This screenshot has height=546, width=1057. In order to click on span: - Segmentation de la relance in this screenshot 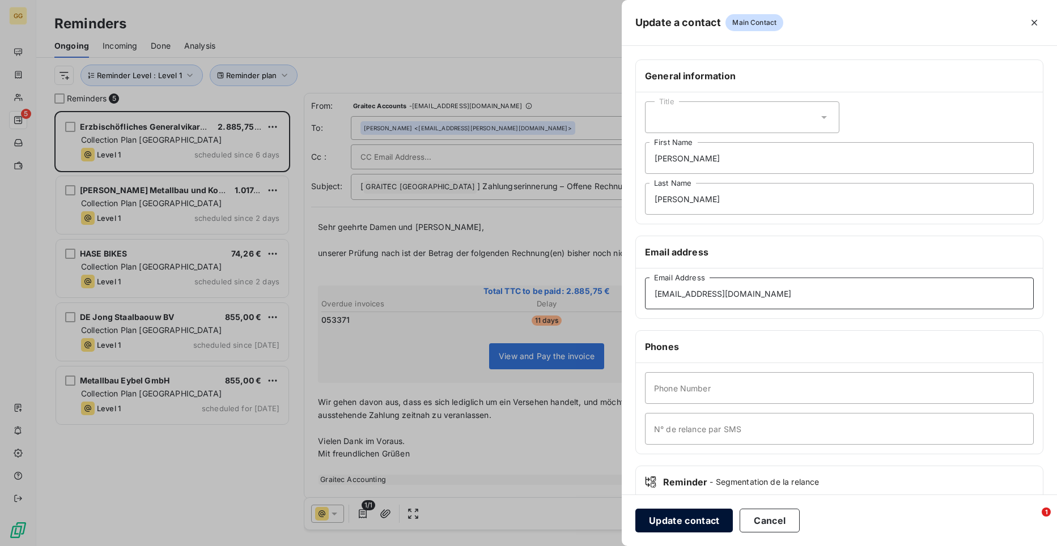, I will do `click(764, 482)`.